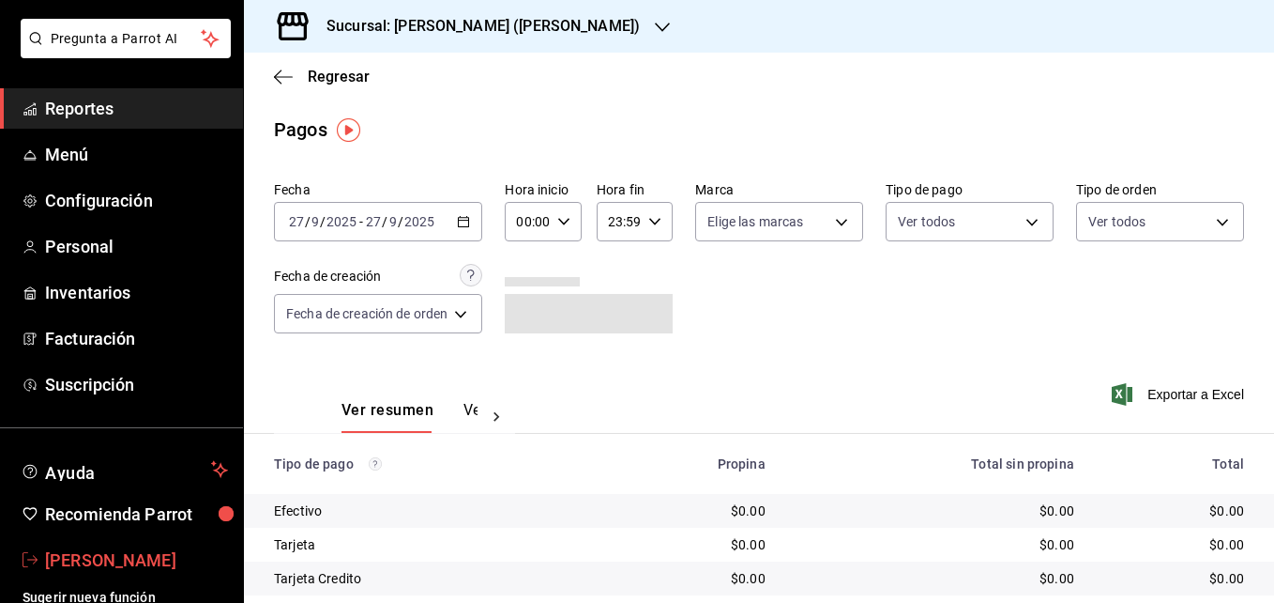 The image size is (1274, 603). Describe the element at coordinates (339, 76) in the screenshot. I see `span: Regresar` at that location.